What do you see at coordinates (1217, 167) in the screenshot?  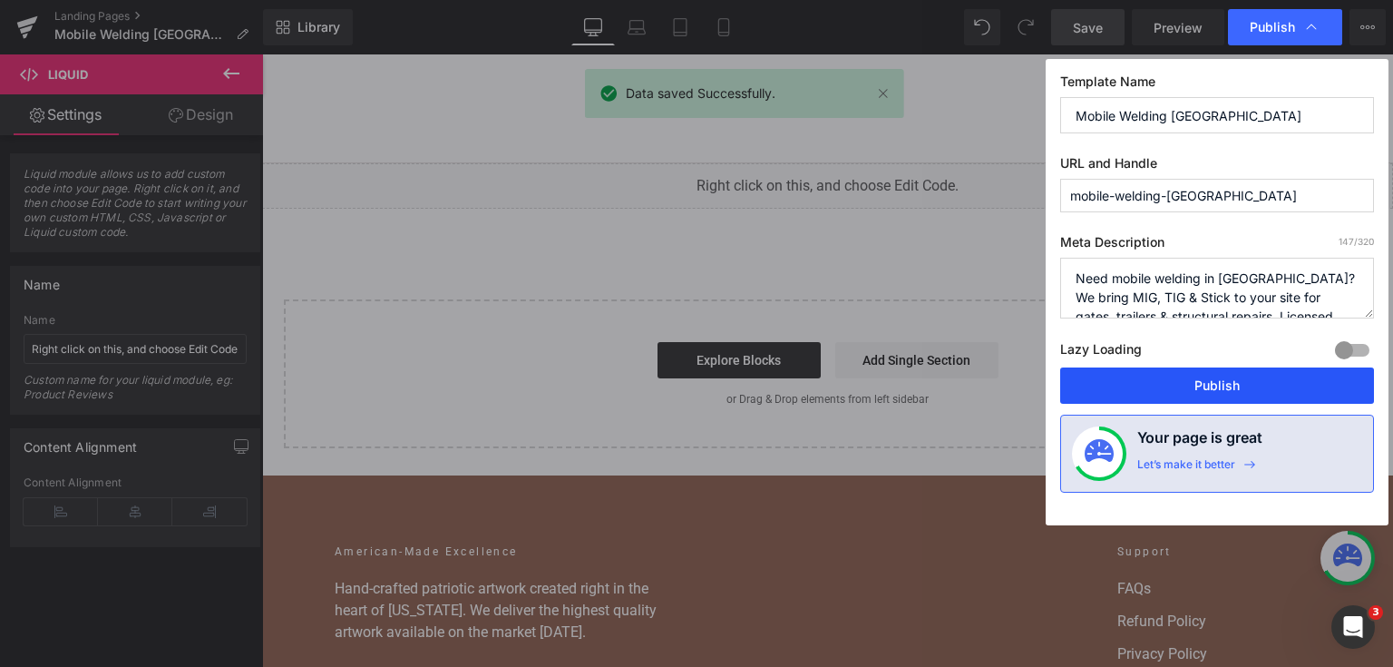 I see `label: URL and Handle` at bounding box center [1217, 167].